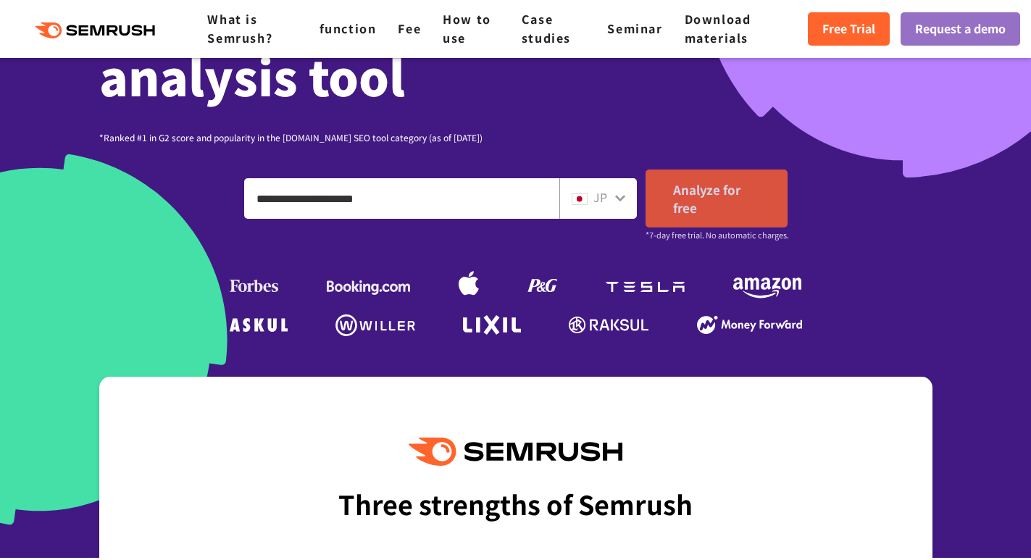 This screenshot has width=1031, height=560. Describe the element at coordinates (515, 451) in the screenshot. I see `img: Semrush` at that location.